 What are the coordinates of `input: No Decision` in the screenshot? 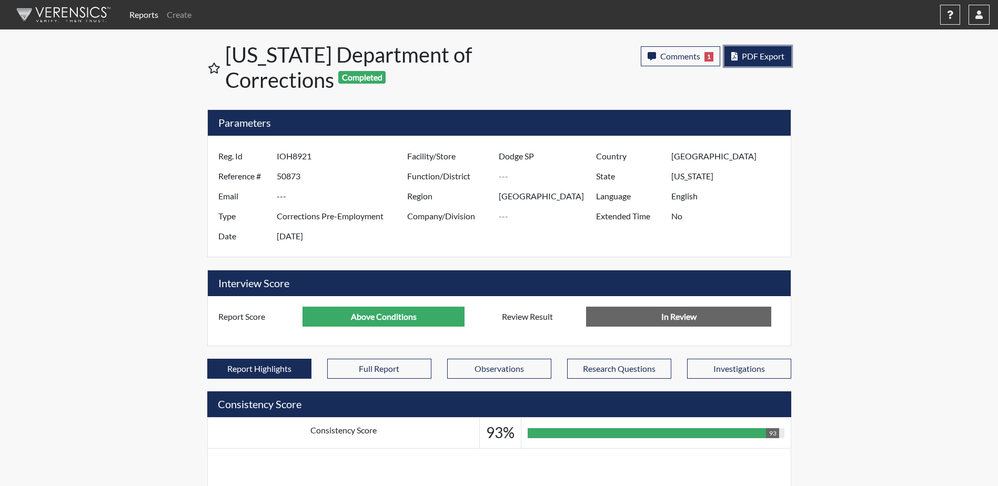 It's located at (678, 317).